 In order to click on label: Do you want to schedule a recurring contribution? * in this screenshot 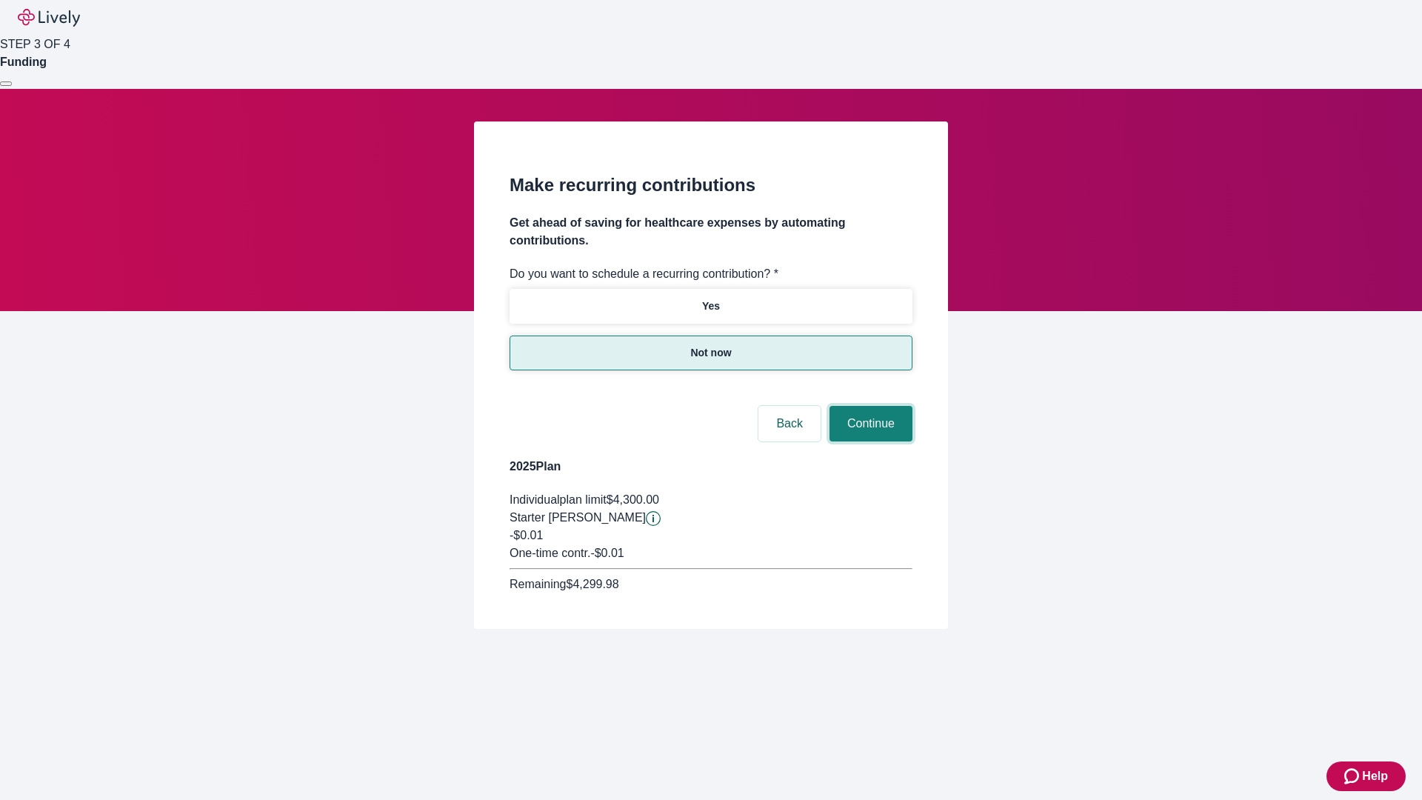, I will do `click(644, 274)`.